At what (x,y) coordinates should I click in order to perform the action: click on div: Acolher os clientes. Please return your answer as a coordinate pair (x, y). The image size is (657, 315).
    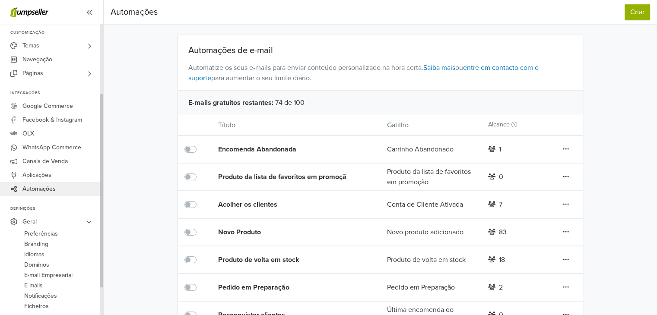
    Looking at the image, I should click on (285, 205).